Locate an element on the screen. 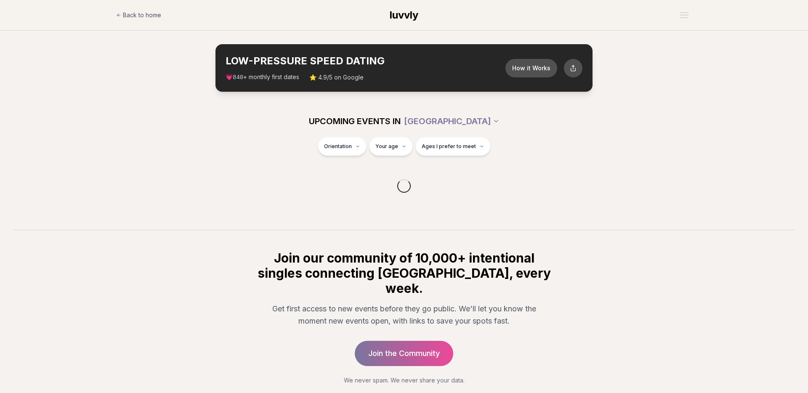 Image resolution: width=808 pixels, height=393 pixels. span: UPCOMING EVENTS IN is located at coordinates (355, 121).